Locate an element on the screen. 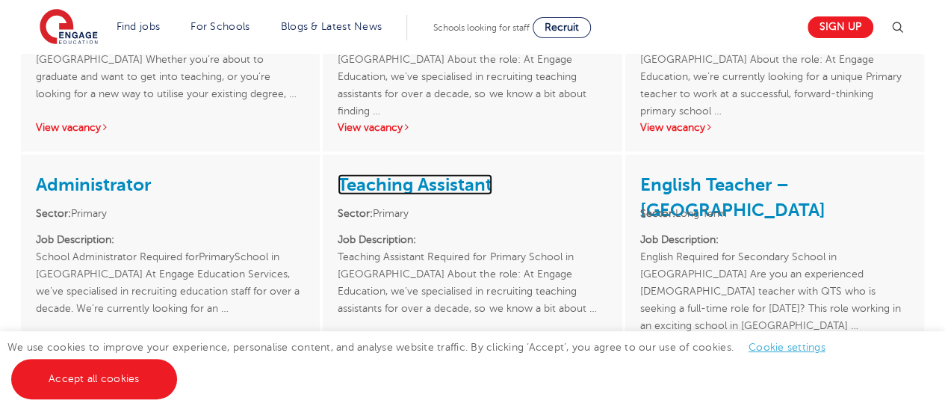  a: Recruit is located at coordinates (562, 28).